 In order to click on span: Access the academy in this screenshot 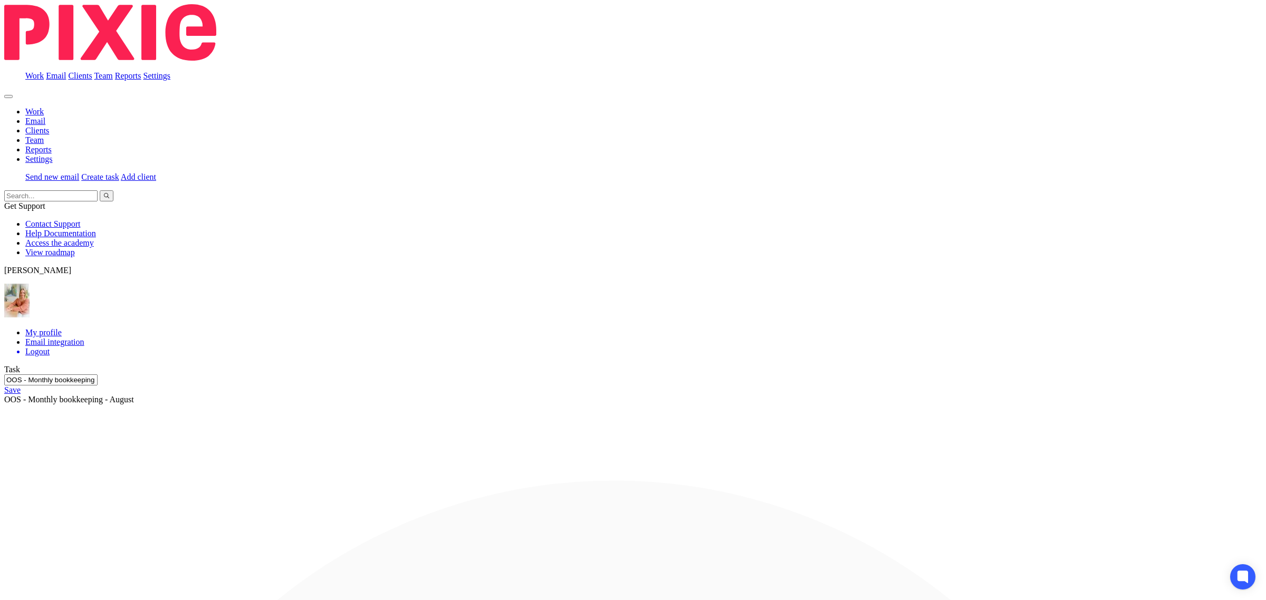, I will do `click(60, 243)`.